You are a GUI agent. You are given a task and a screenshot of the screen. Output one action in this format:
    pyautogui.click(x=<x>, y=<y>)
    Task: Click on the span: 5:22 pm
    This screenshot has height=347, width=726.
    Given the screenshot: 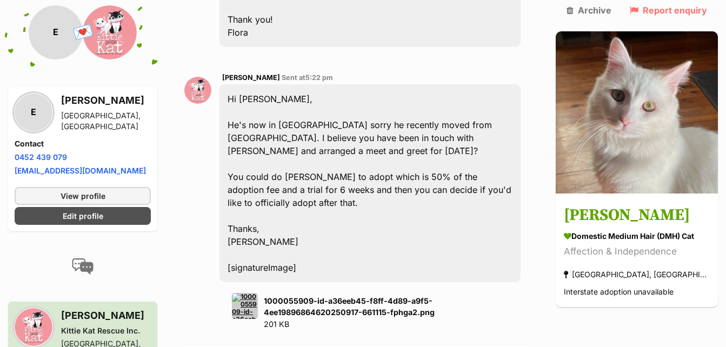 What is the action you would take?
    pyautogui.click(x=319, y=77)
    